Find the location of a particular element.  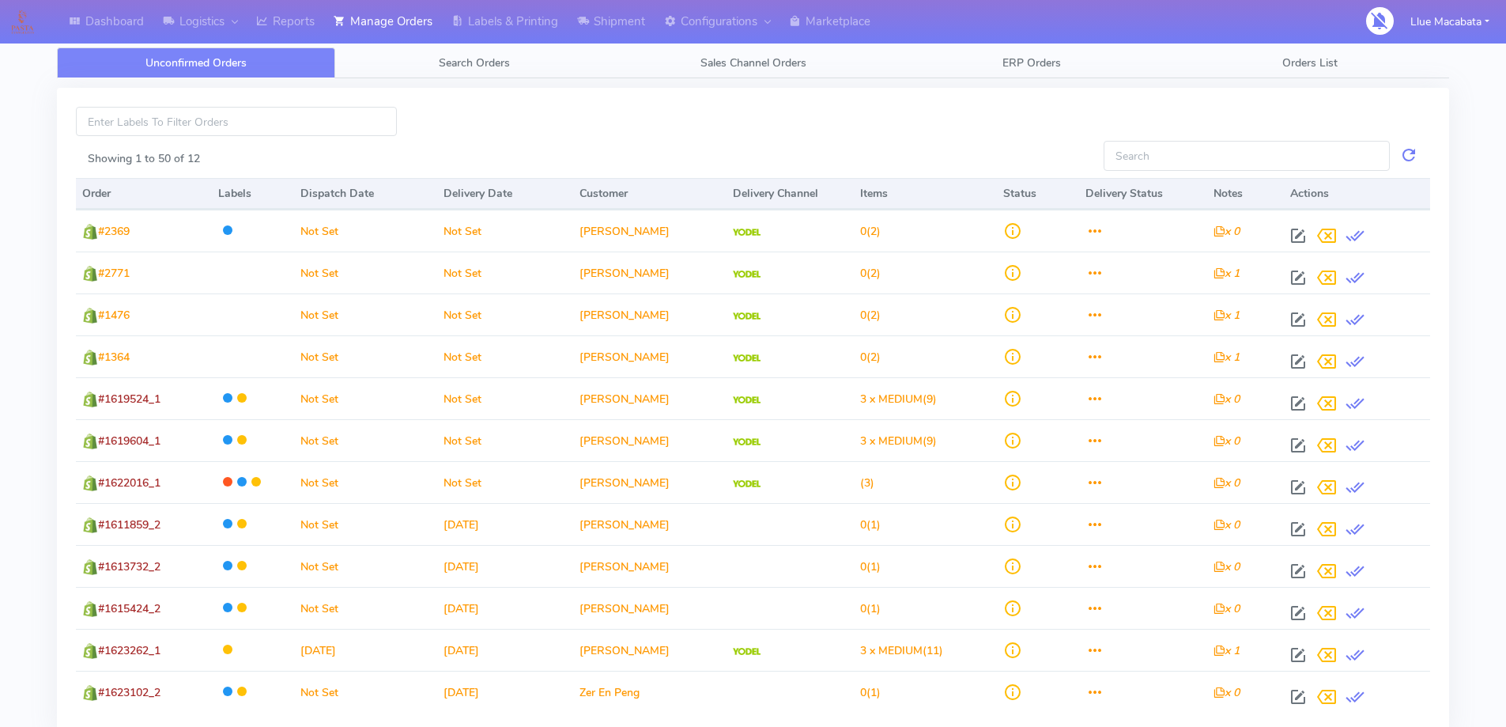

span: #1619524_1 is located at coordinates (129, 398).